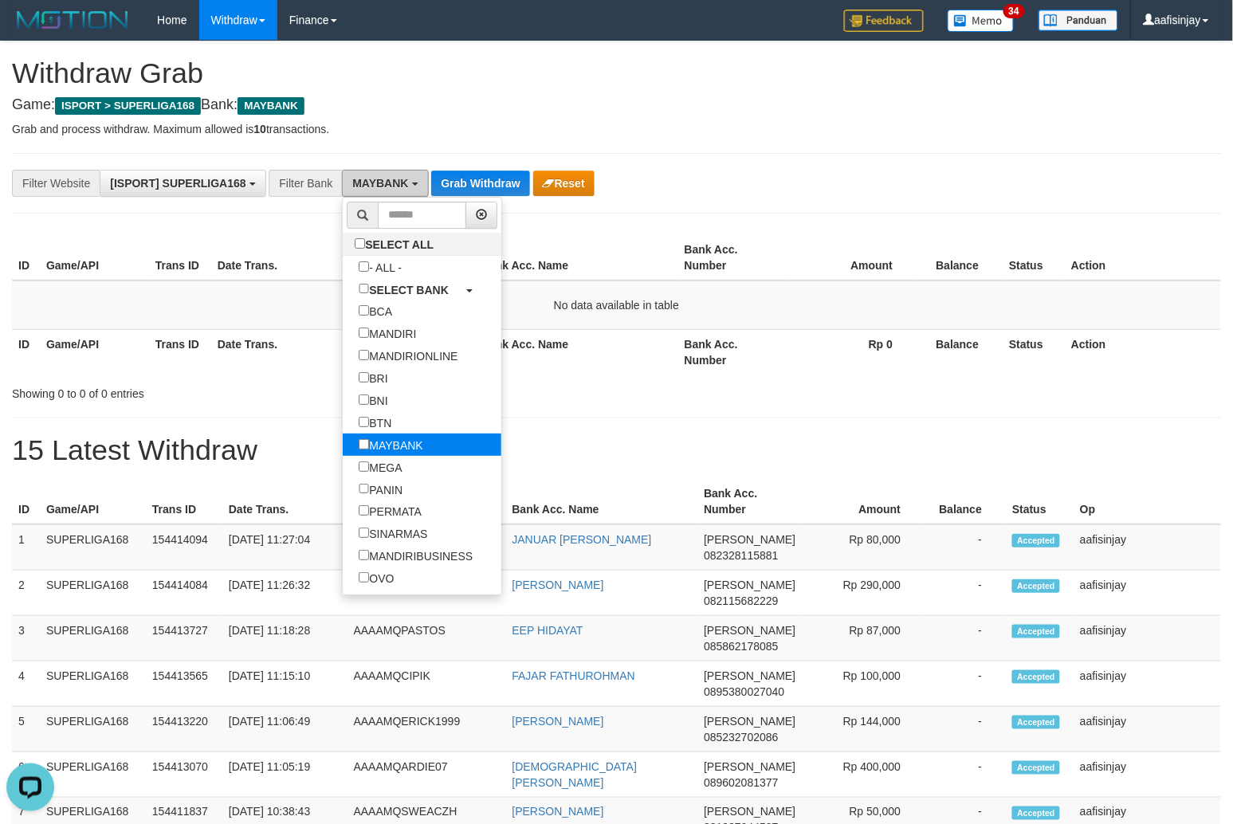 Image resolution: width=1233 pixels, height=824 pixels. Describe the element at coordinates (127, 106) in the screenshot. I see `span: ISPORT > SUPERLIGA168` at that location.